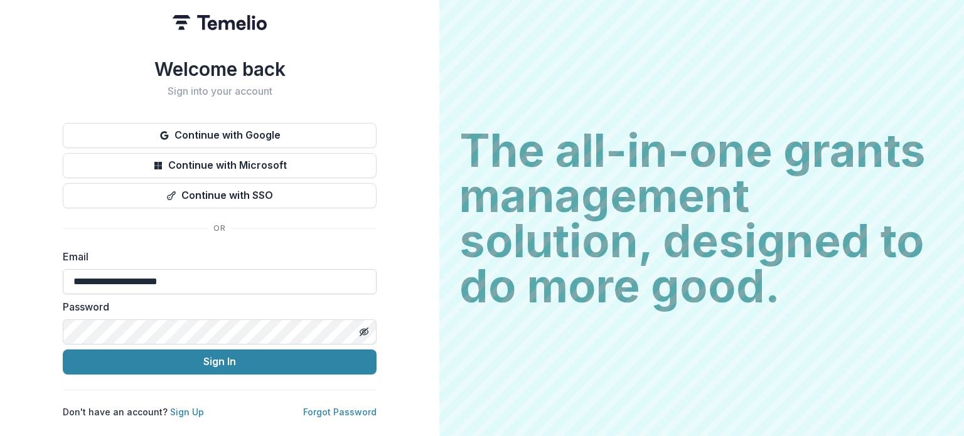  Describe the element at coordinates (220, 69) in the screenshot. I see `h1: Welcome back` at that location.